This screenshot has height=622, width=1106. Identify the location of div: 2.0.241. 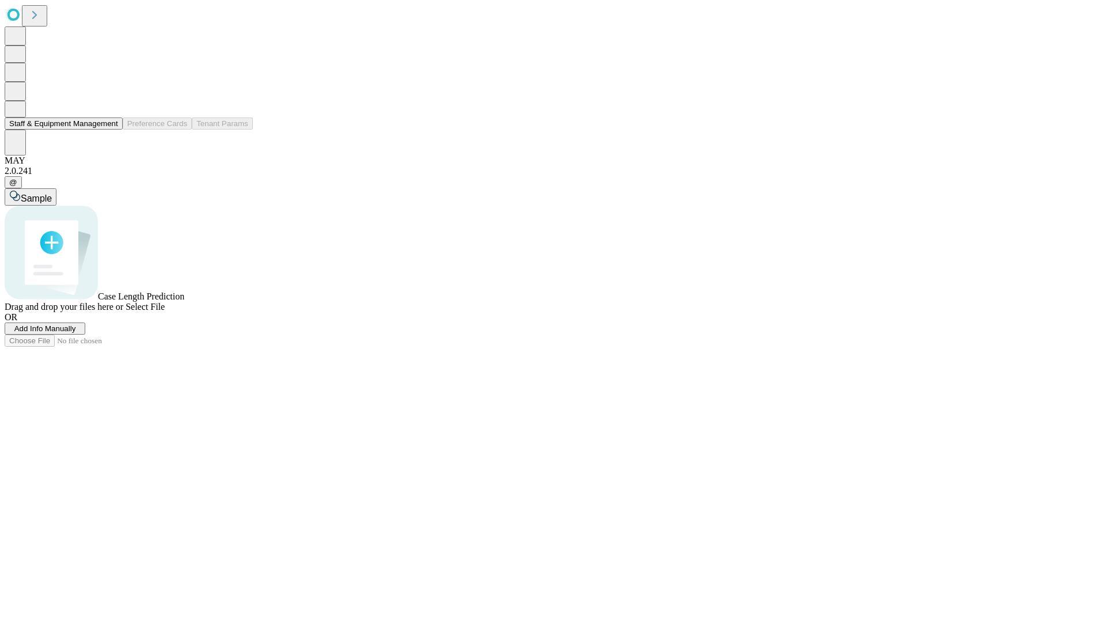
(553, 171).